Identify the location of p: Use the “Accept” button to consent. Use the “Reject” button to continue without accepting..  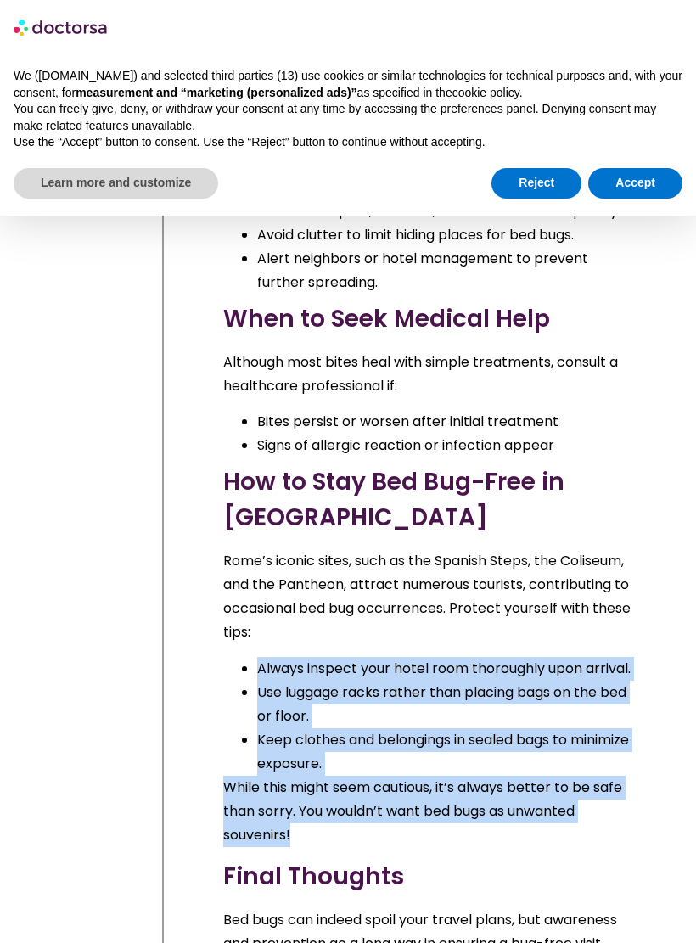
(348, 143).